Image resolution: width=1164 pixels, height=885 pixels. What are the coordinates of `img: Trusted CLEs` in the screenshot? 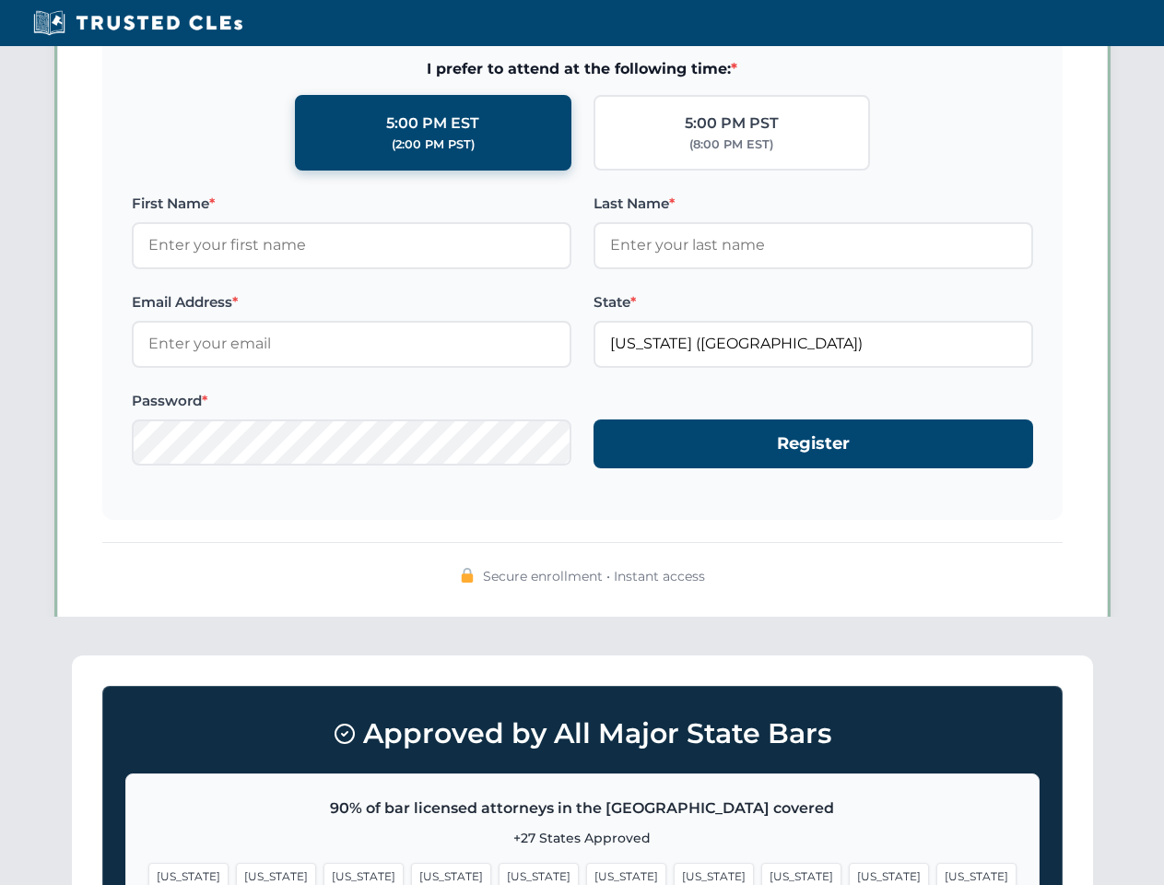 It's located at (137, 23).